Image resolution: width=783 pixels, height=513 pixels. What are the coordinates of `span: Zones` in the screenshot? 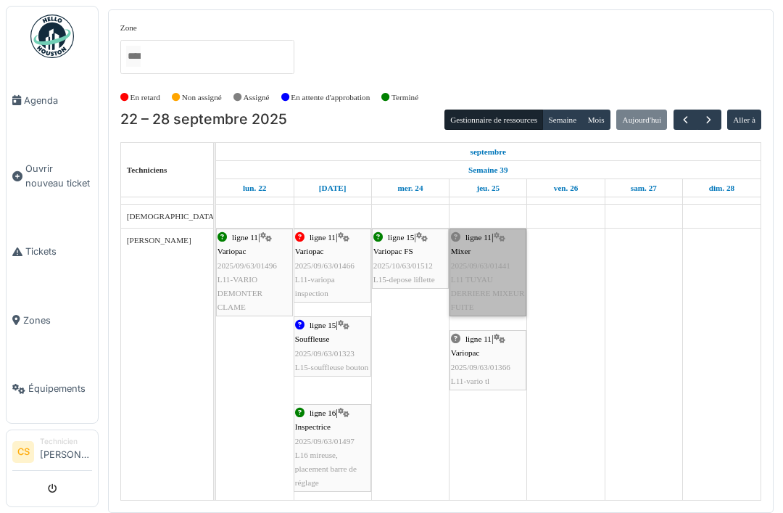 It's located at (57, 320).